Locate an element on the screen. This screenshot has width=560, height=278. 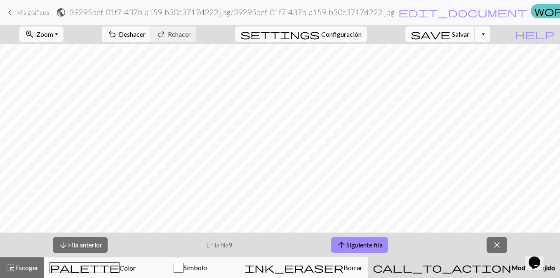
span: arrow_upward is located at coordinates (342, 245).